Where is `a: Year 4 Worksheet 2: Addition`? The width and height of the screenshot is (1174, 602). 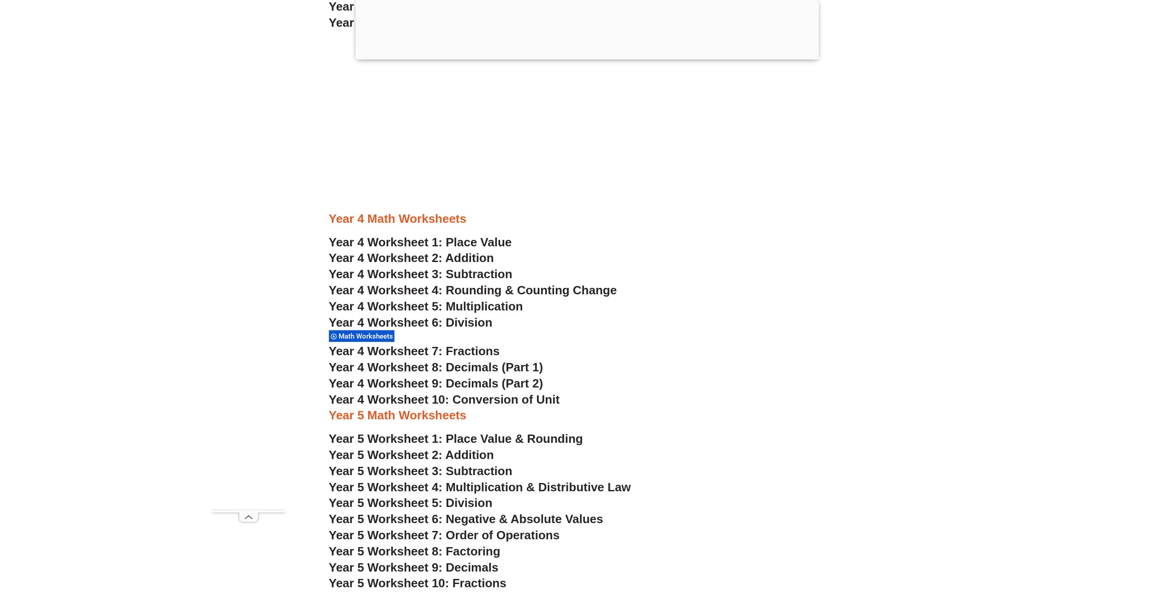 a: Year 4 Worksheet 2: Addition is located at coordinates (412, 258).